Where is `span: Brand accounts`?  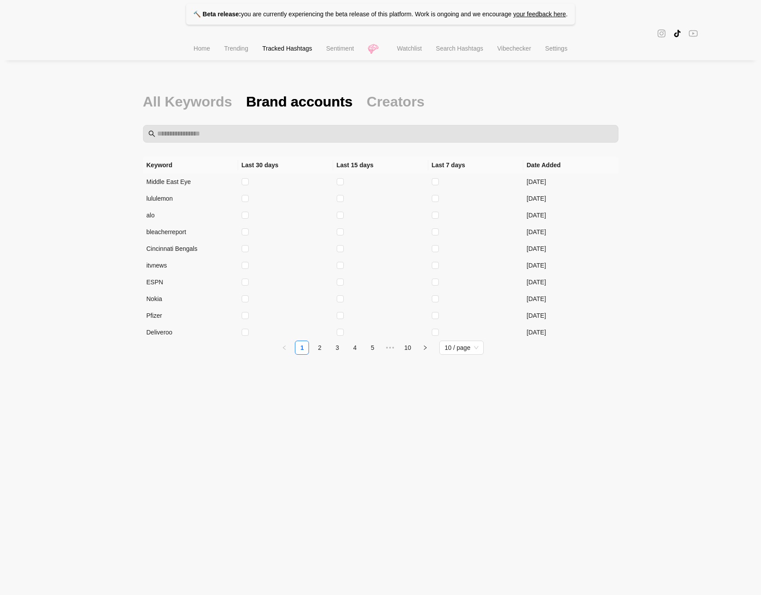 span: Brand accounts is located at coordinates (299, 102).